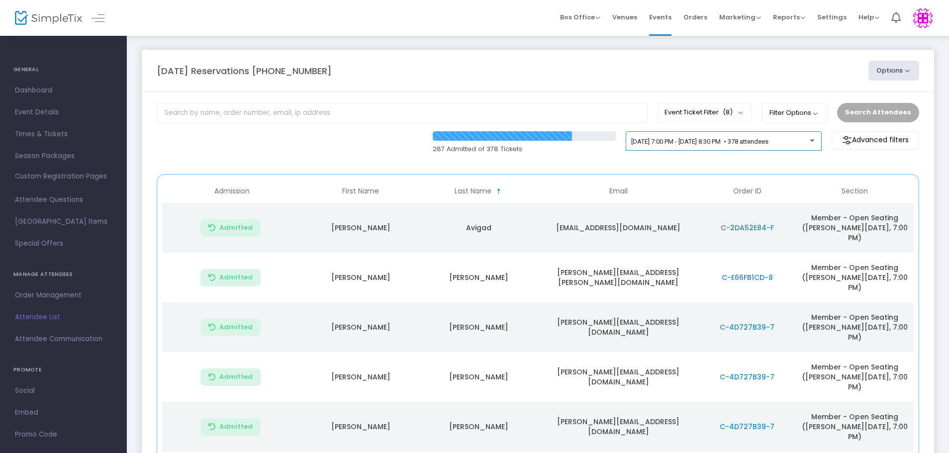 The width and height of the screenshot is (949, 453). I want to click on m-button: Advanced filters, so click(876, 140).